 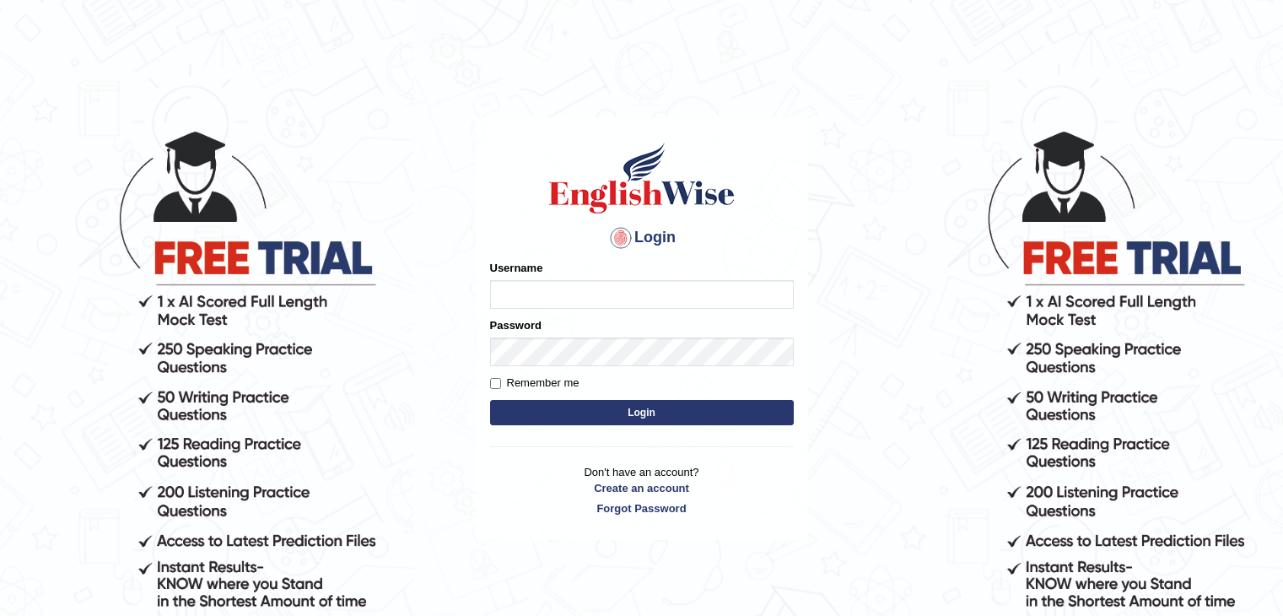 What do you see at coordinates (642, 412) in the screenshot?
I see `button: Login` at bounding box center [642, 412].